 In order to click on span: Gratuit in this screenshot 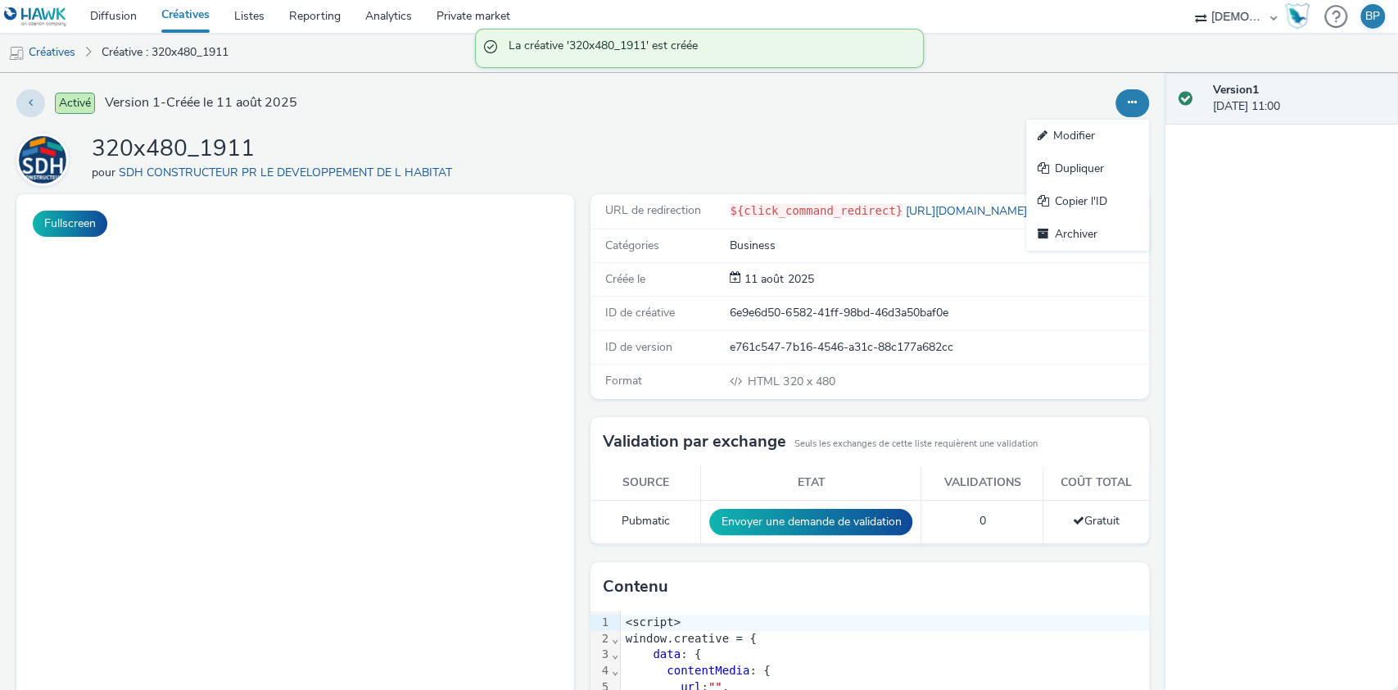, I will do `click(1096, 520)`.